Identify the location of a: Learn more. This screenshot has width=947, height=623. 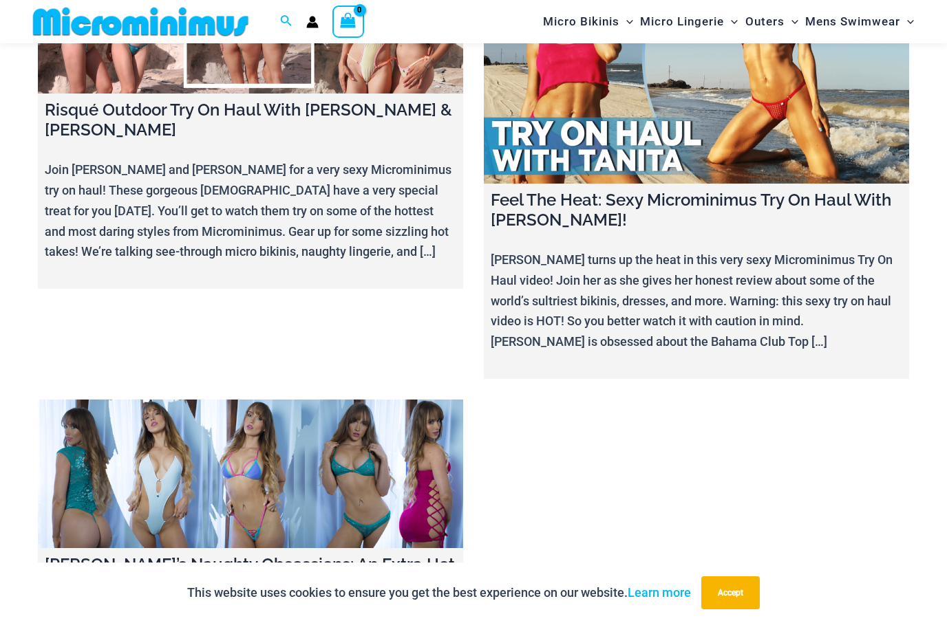
(659, 592).